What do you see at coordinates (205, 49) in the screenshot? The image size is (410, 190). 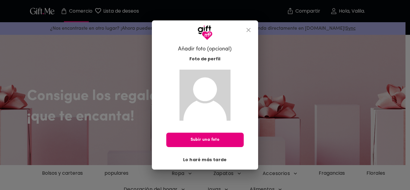 I see `font: Añadir foto (opcional)` at bounding box center [205, 49].